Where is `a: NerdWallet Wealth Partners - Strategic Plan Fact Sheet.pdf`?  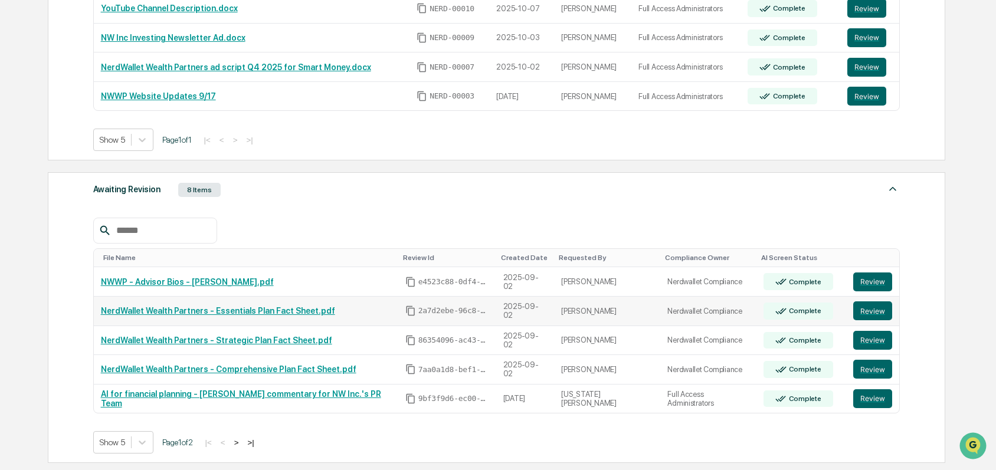
a: NerdWallet Wealth Partners - Strategic Plan Fact Sheet.pdf is located at coordinates (217, 341).